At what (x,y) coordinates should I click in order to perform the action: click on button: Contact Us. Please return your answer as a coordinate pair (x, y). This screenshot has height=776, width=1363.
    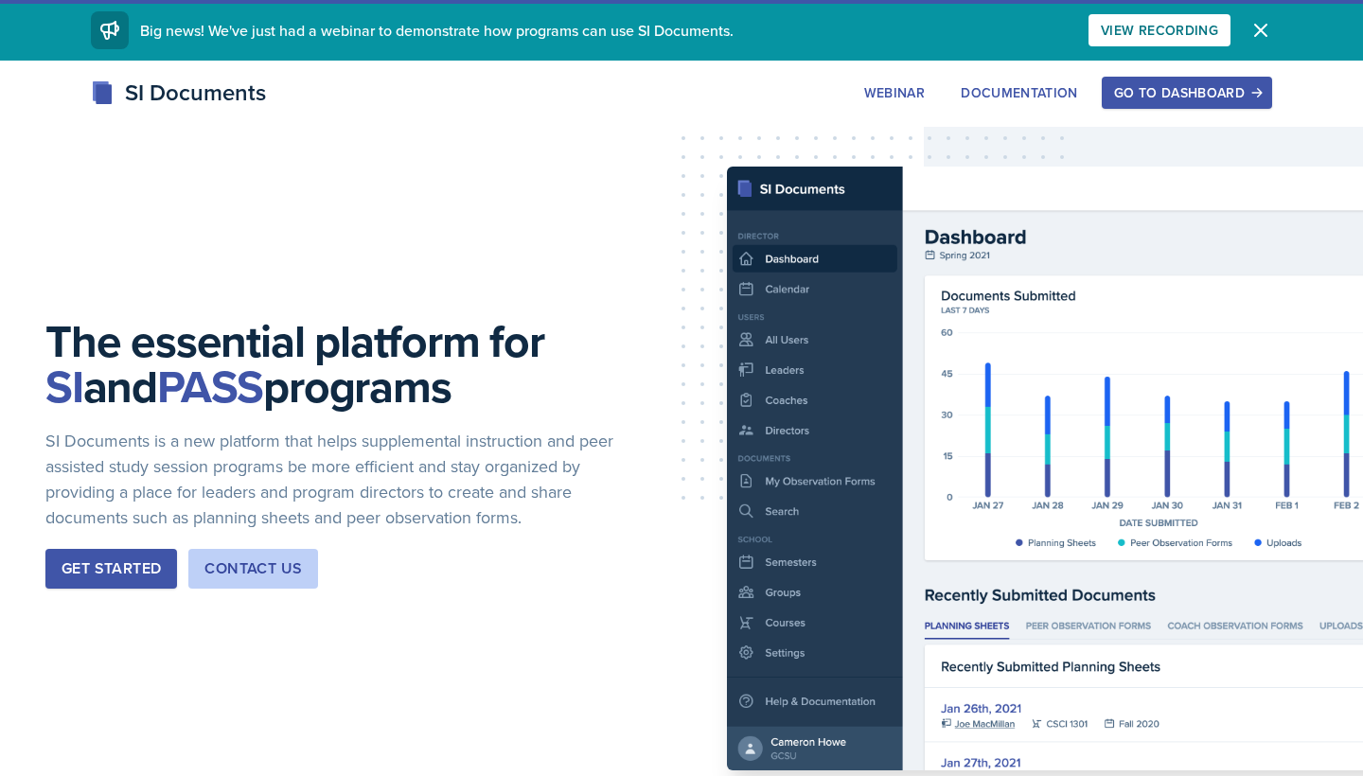
    Looking at the image, I should click on (253, 569).